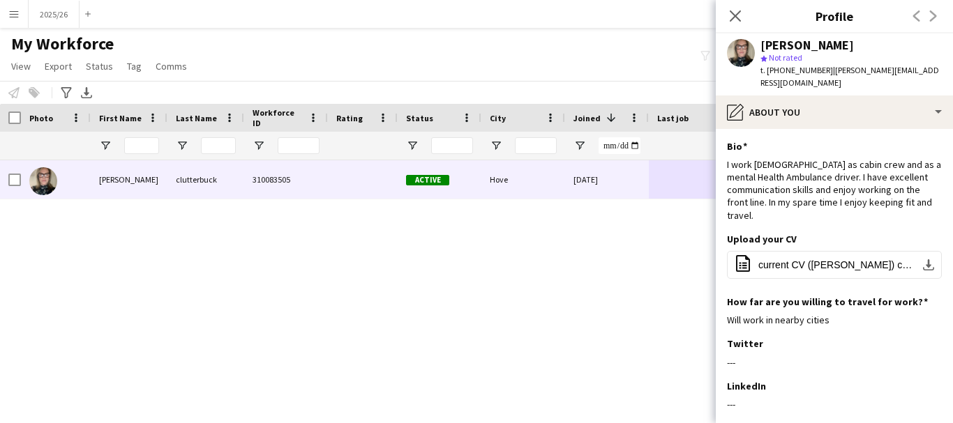 The height and width of the screenshot is (423, 953). Describe the element at coordinates (350, 118) in the screenshot. I see `span: Rating` at that location.